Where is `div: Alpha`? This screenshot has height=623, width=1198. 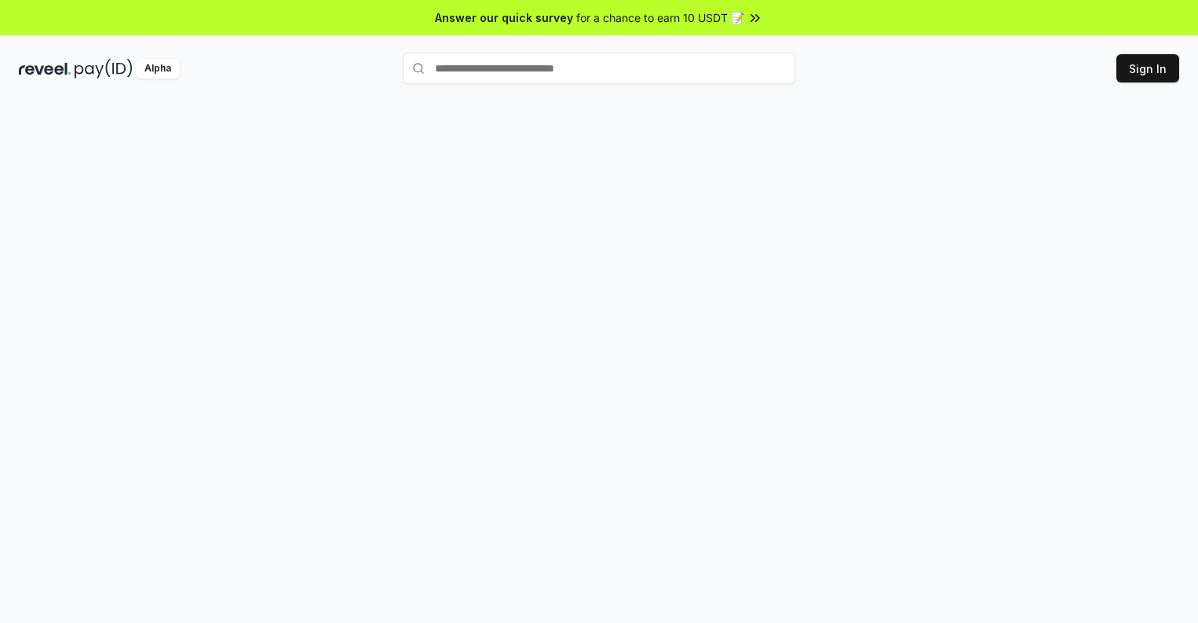
div: Alpha is located at coordinates (158, 68).